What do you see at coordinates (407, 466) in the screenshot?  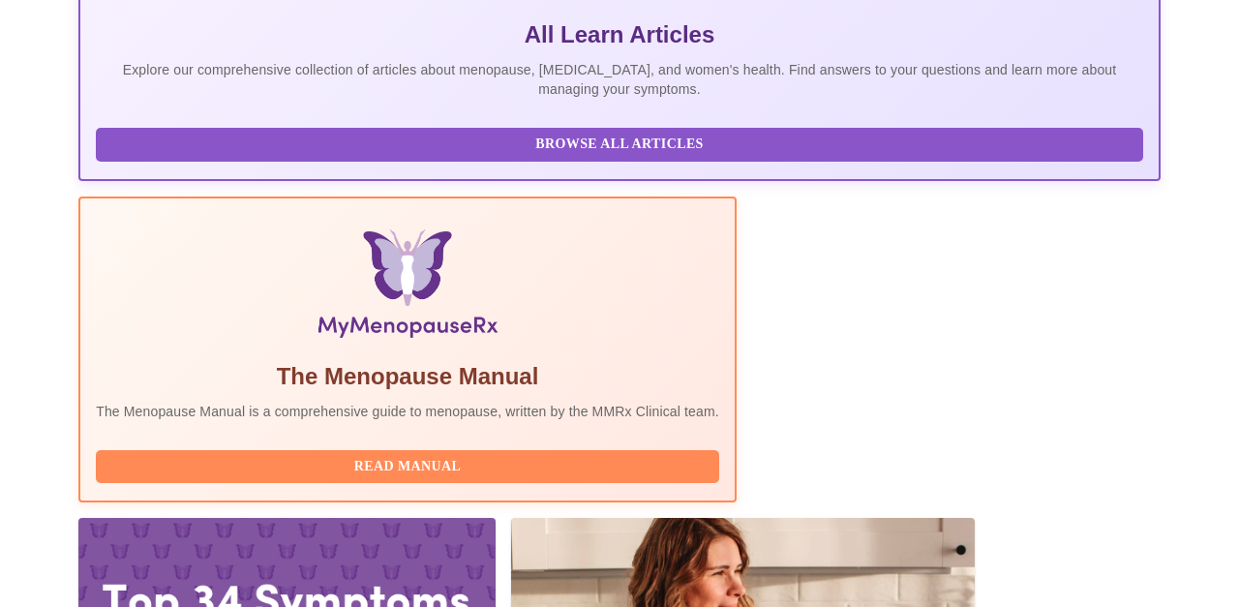 I see `button: Read Manual` at bounding box center [407, 466].